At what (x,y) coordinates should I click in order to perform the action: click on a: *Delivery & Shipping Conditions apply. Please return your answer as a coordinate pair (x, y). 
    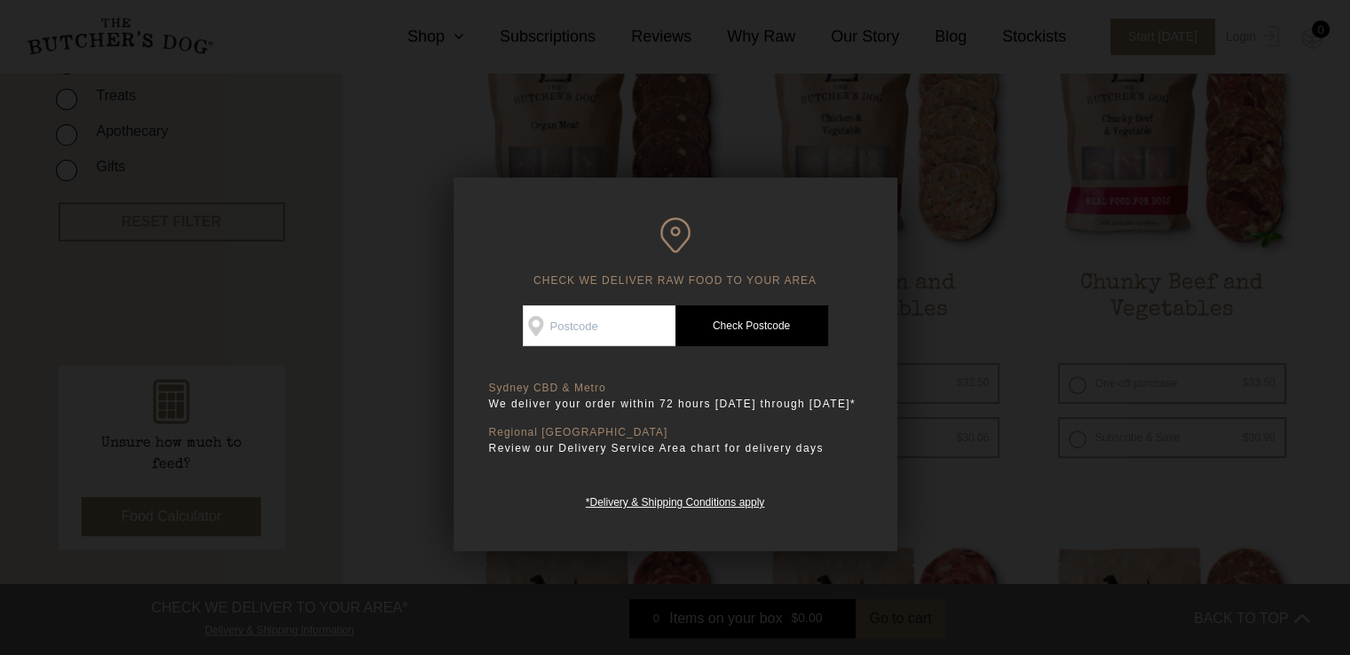
    Looking at the image, I should click on (675, 500).